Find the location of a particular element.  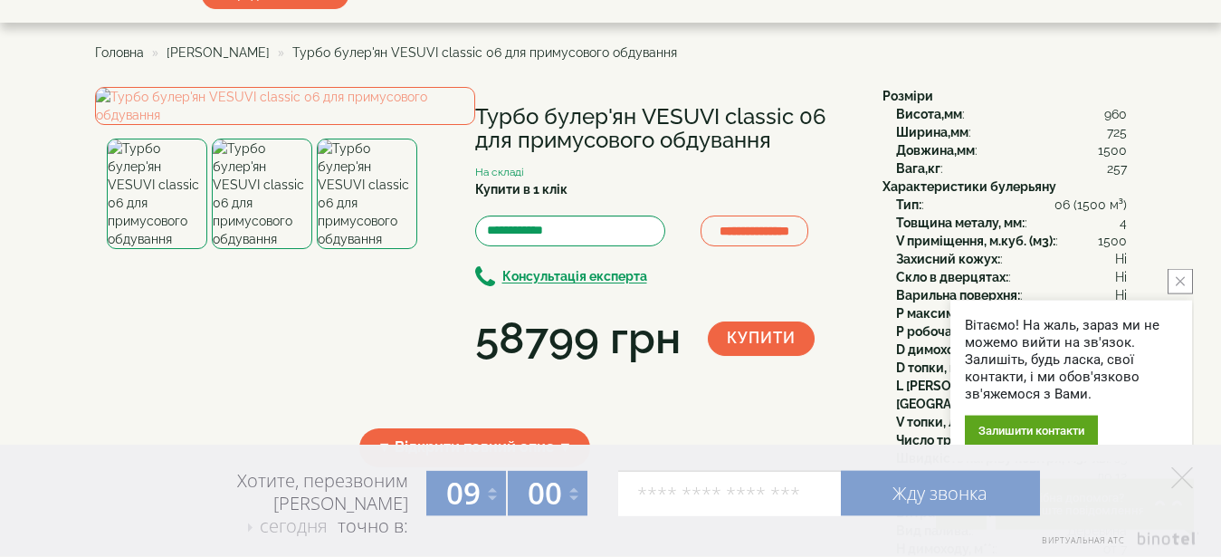

b: P робоча, кВт: is located at coordinates (940, 331).